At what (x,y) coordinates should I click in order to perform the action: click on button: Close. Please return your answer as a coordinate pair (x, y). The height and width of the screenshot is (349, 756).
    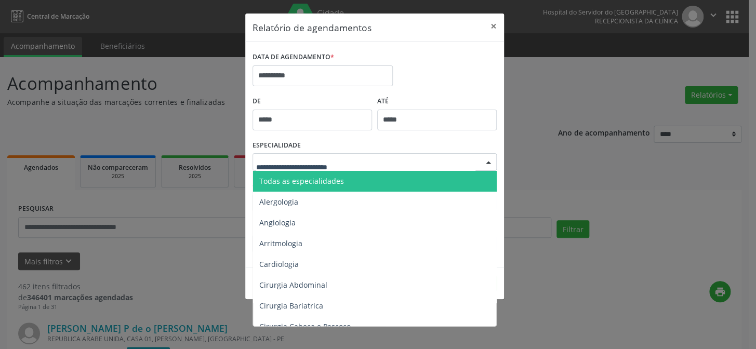
    Looking at the image, I should click on (494, 26).